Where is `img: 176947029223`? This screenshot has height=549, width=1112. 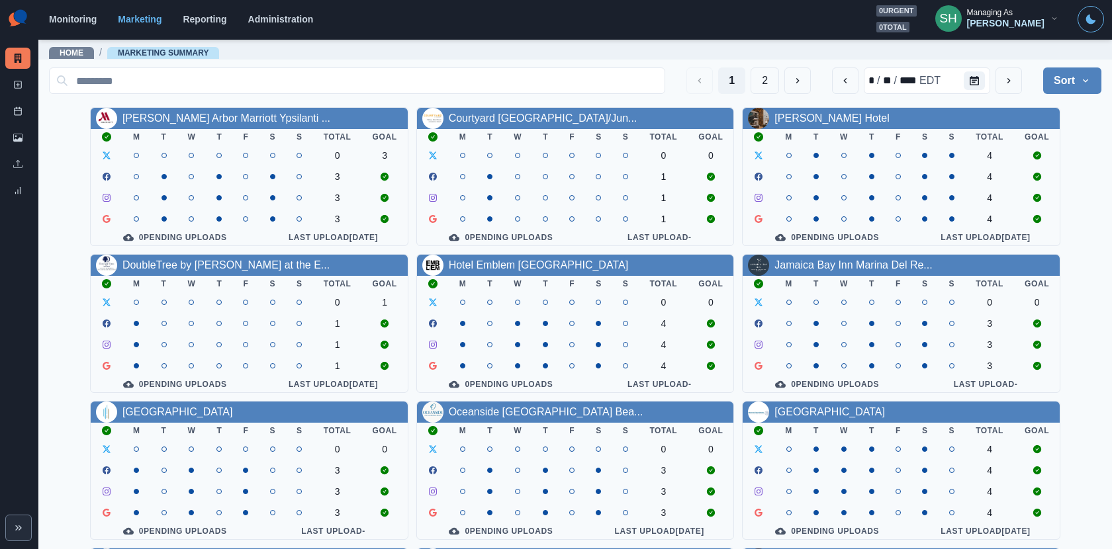 img: 176947029223 is located at coordinates (107, 118).